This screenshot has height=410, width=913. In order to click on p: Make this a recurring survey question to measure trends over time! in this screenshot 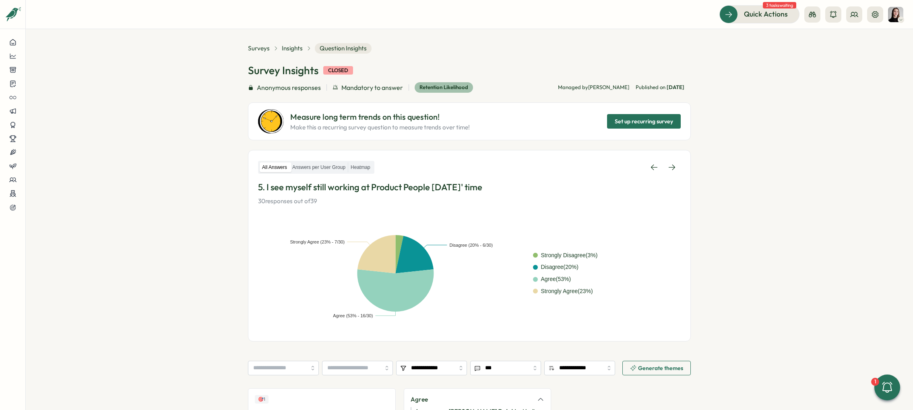, I will do `click(380, 127)`.